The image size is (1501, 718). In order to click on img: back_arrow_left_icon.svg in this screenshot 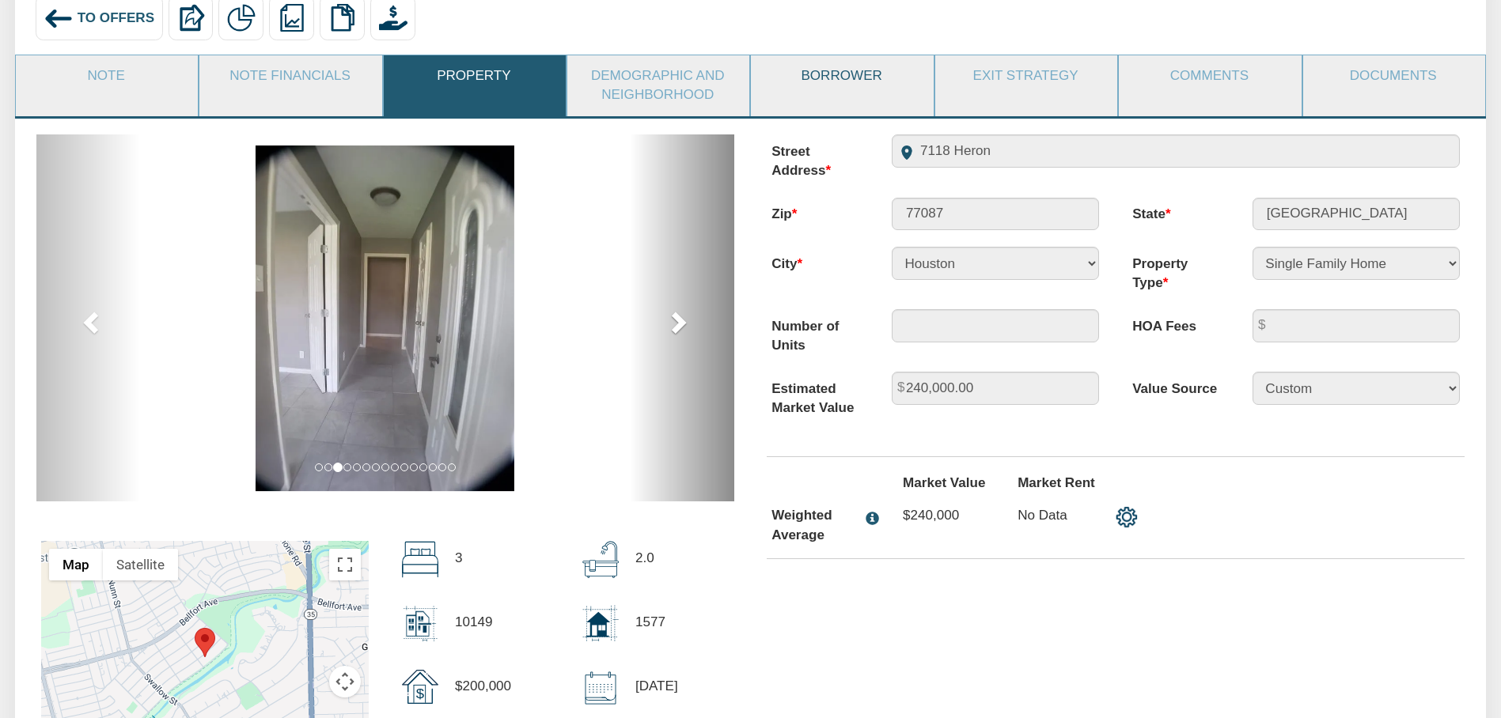, I will do `click(59, 19)`.